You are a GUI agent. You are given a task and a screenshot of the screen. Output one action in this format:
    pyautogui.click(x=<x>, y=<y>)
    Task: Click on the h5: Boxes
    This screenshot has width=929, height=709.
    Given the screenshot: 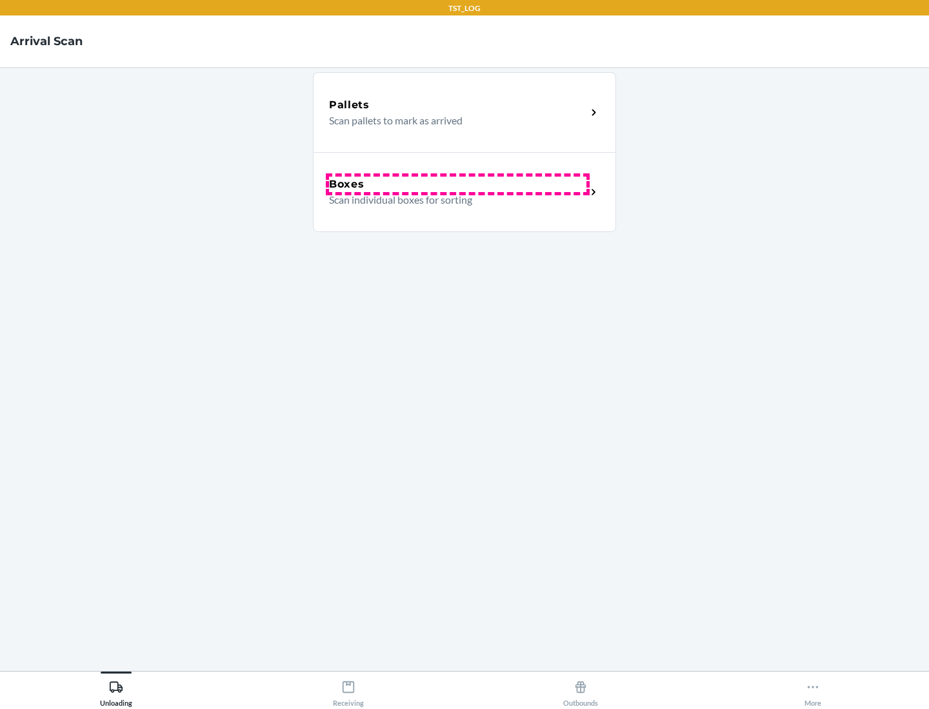 What is the action you would take?
    pyautogui.click(x=346, y=184)
    